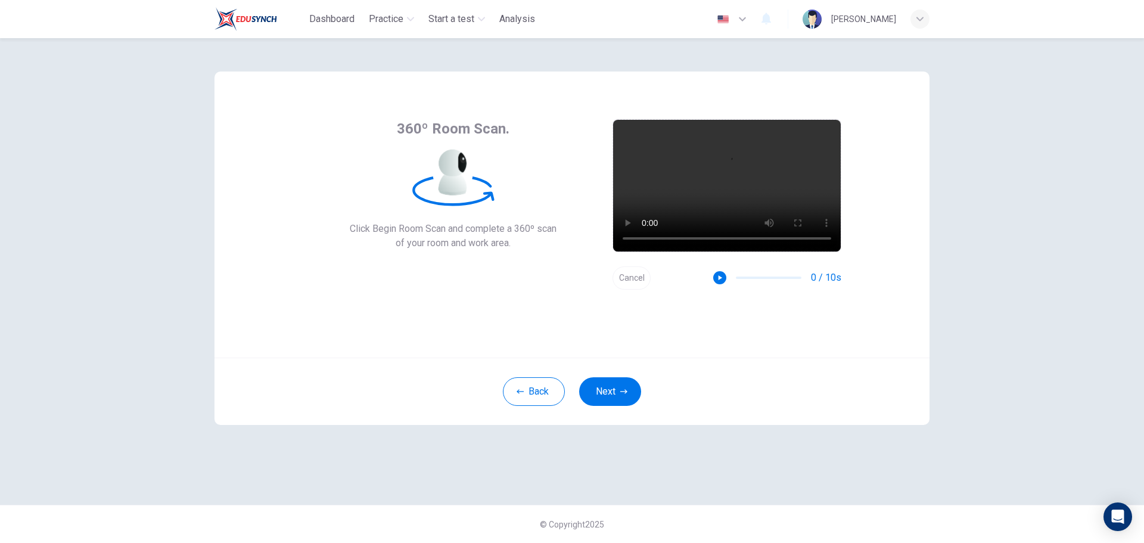  I want to click on button: Start a test, so click(456, 19).